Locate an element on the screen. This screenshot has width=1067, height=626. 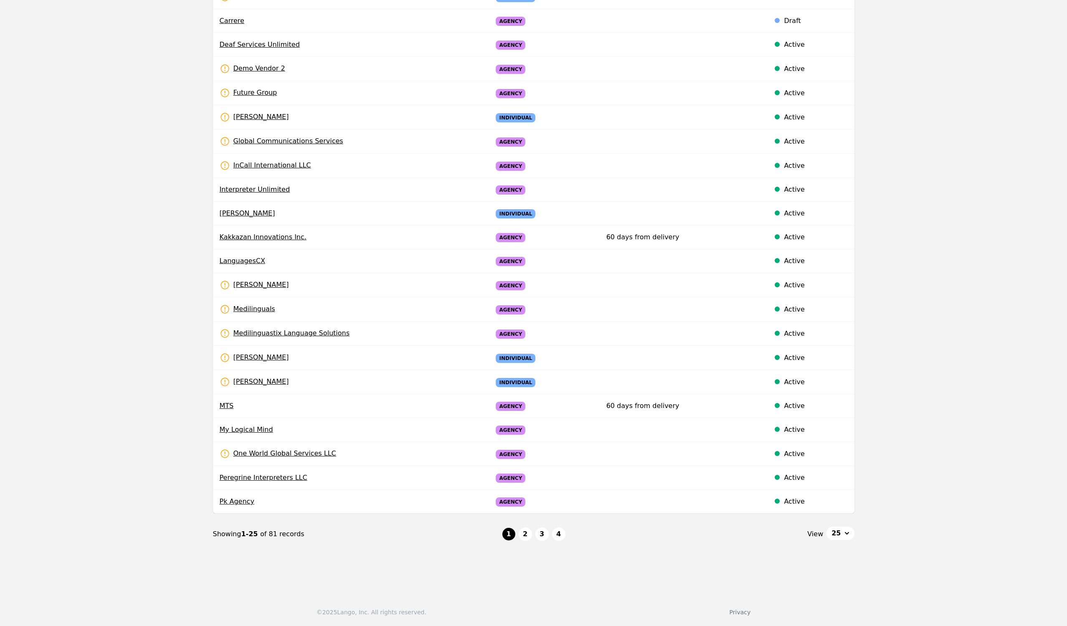
span: Pk Agency is located at coordinates (349, 501).